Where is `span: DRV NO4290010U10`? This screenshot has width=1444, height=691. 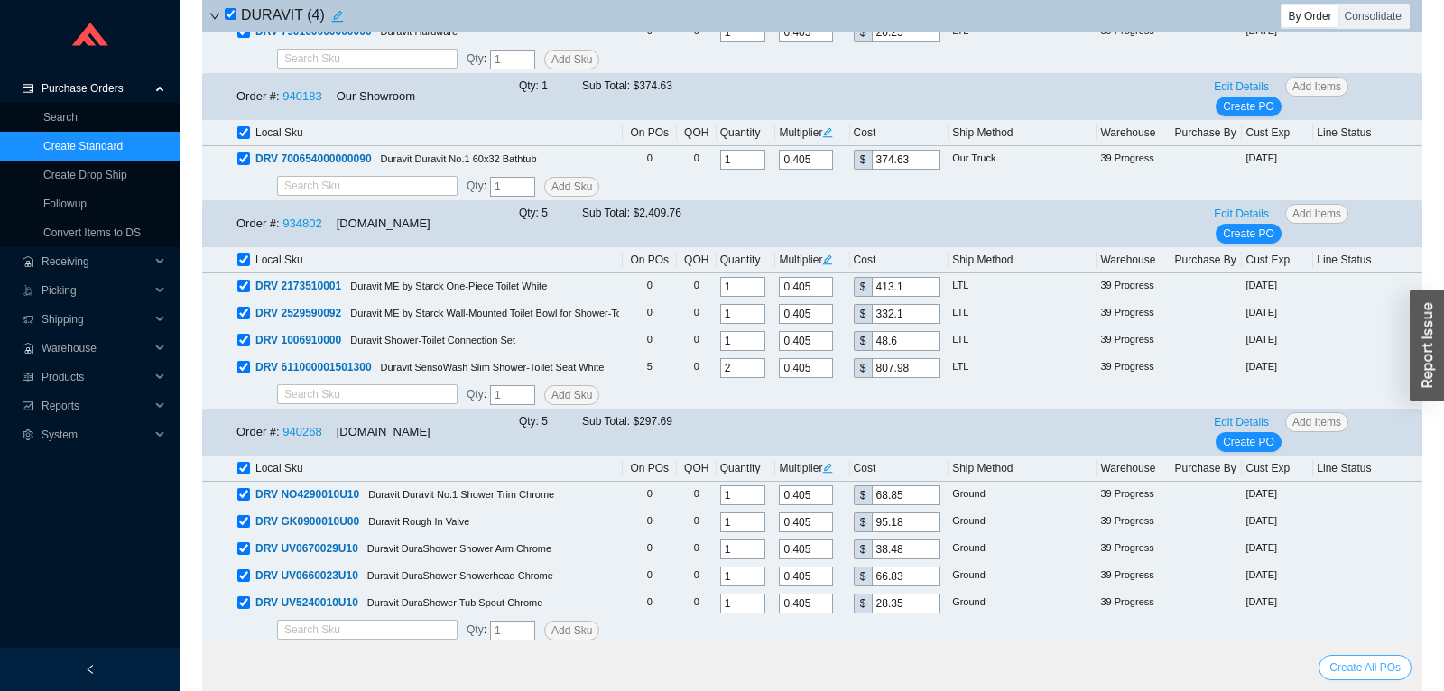 span: DRV NO4290010U10 is located at coordinates (307, 495).